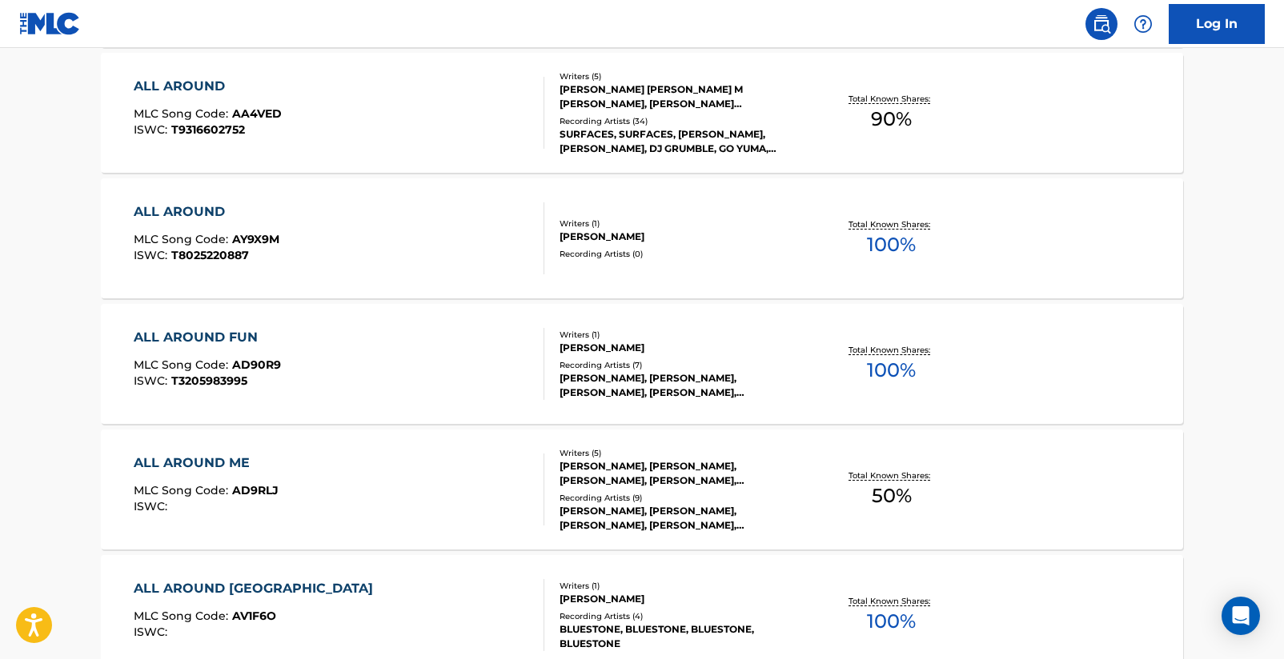  What do you see at coordinates (50, 23) in the screenshot?
I see `img: MLC Logo` at bounding box center [50, 23].